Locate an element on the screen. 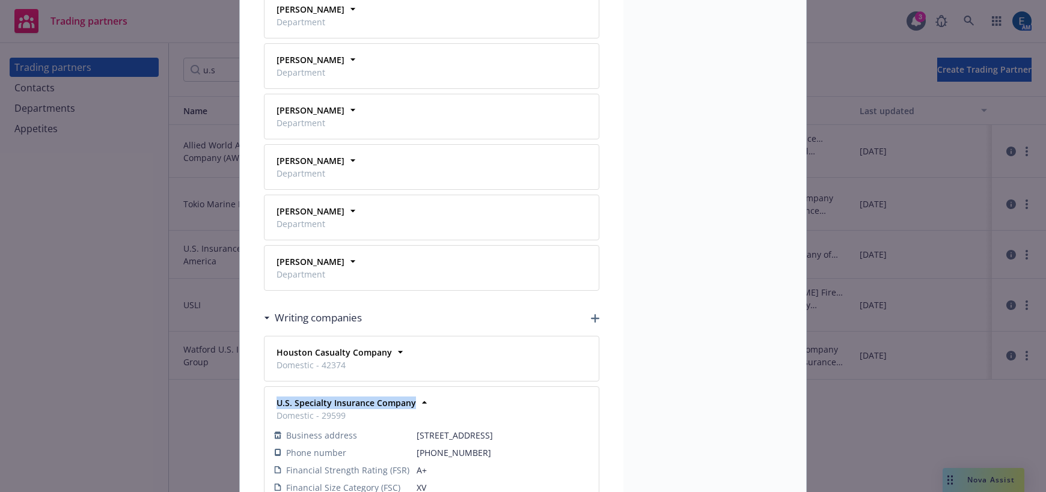 The width and height of the screenshot is (1046, 492). span: Financial Strength Rating (FSR) is located at coordinates (347, 470).